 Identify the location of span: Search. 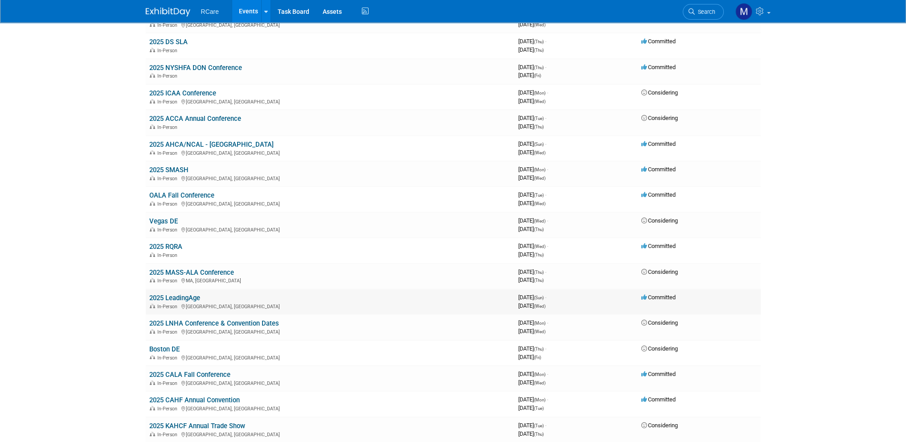
(705, 12).